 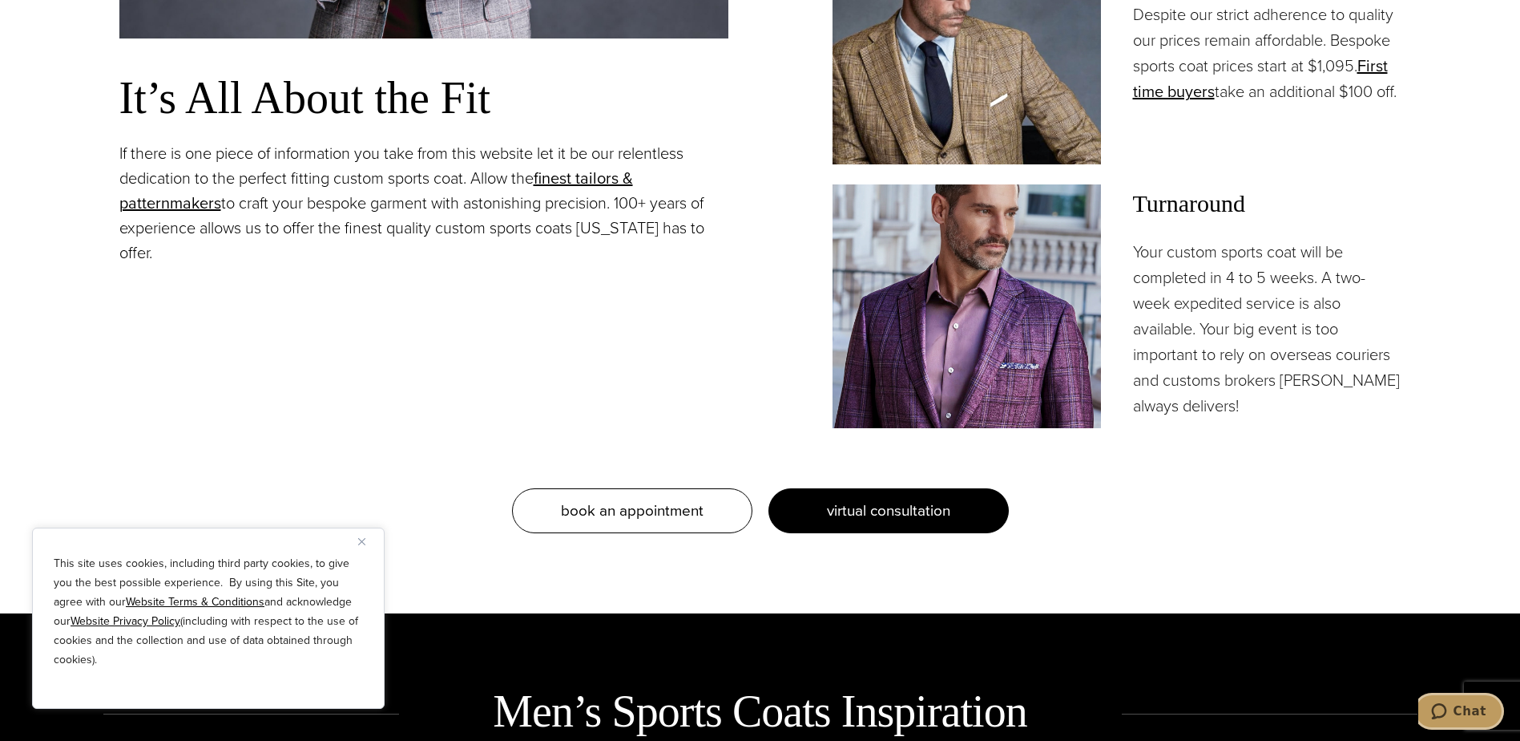 What do you see at coordinates (195, 601) in the screenshot?
I see `a: Website Terms & Conditions` at bounding box center [195, 601].